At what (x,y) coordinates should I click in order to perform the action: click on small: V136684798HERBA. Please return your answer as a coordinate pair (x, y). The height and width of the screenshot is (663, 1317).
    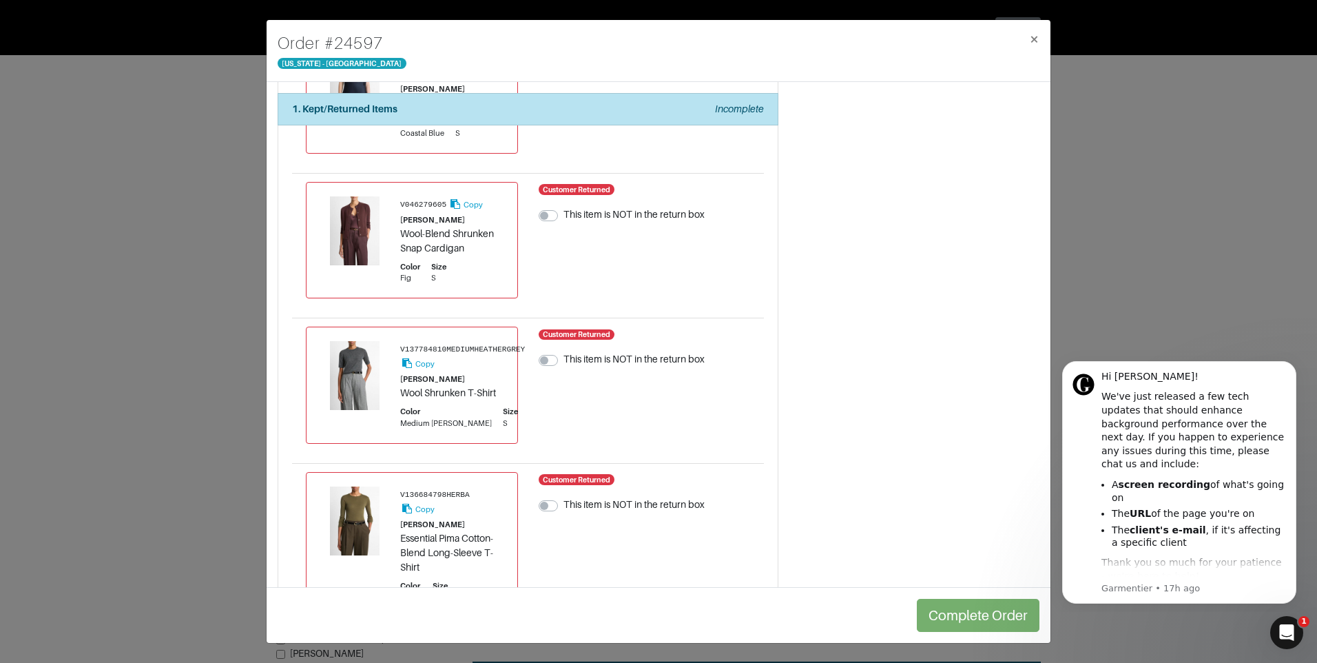
    Looking at the image, I should click on (435, 494).